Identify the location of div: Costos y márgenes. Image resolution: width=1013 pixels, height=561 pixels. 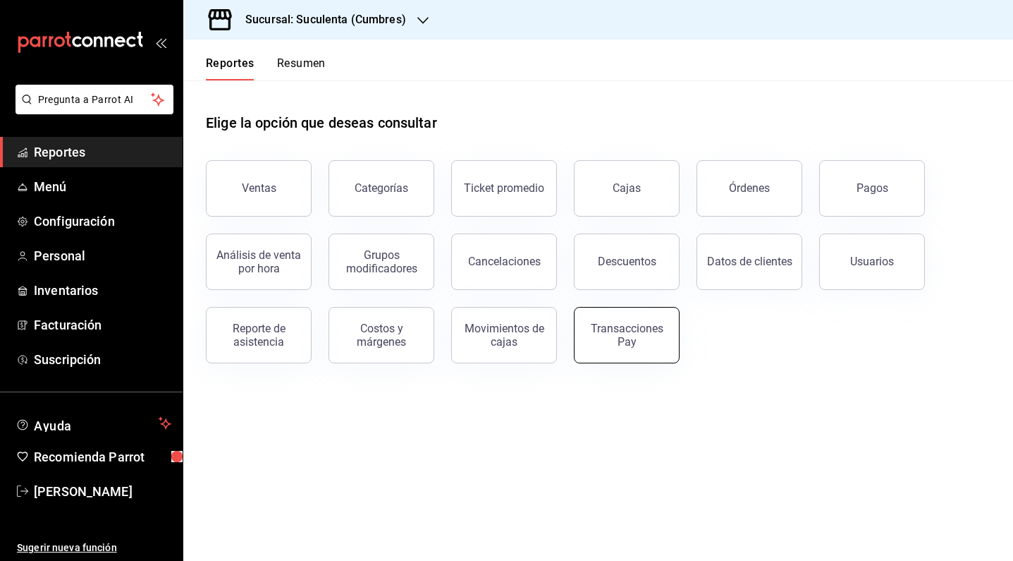
(381, 335).